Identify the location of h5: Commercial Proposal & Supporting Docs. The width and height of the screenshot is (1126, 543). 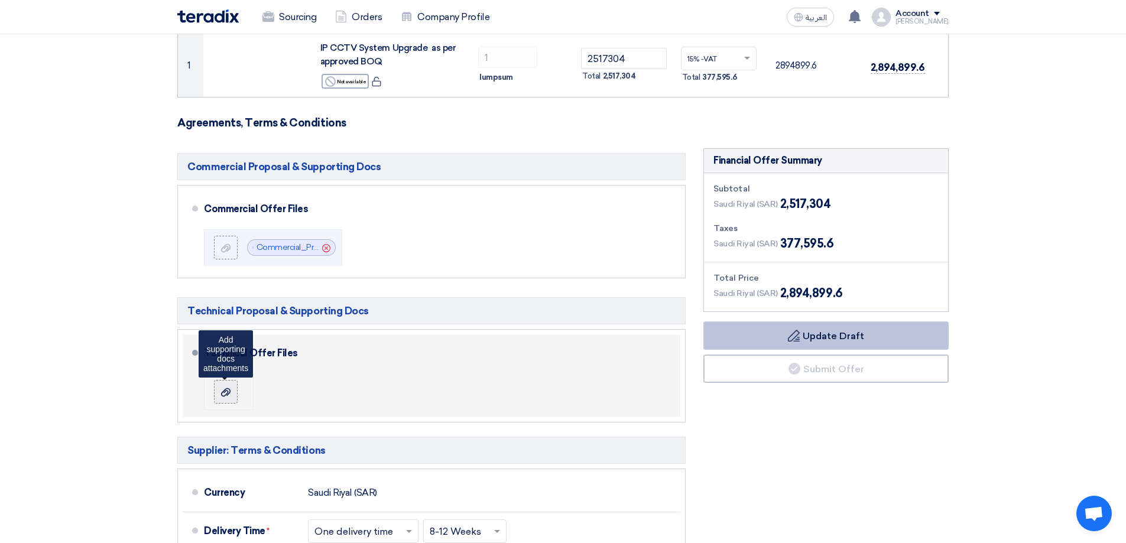
(432, 167).